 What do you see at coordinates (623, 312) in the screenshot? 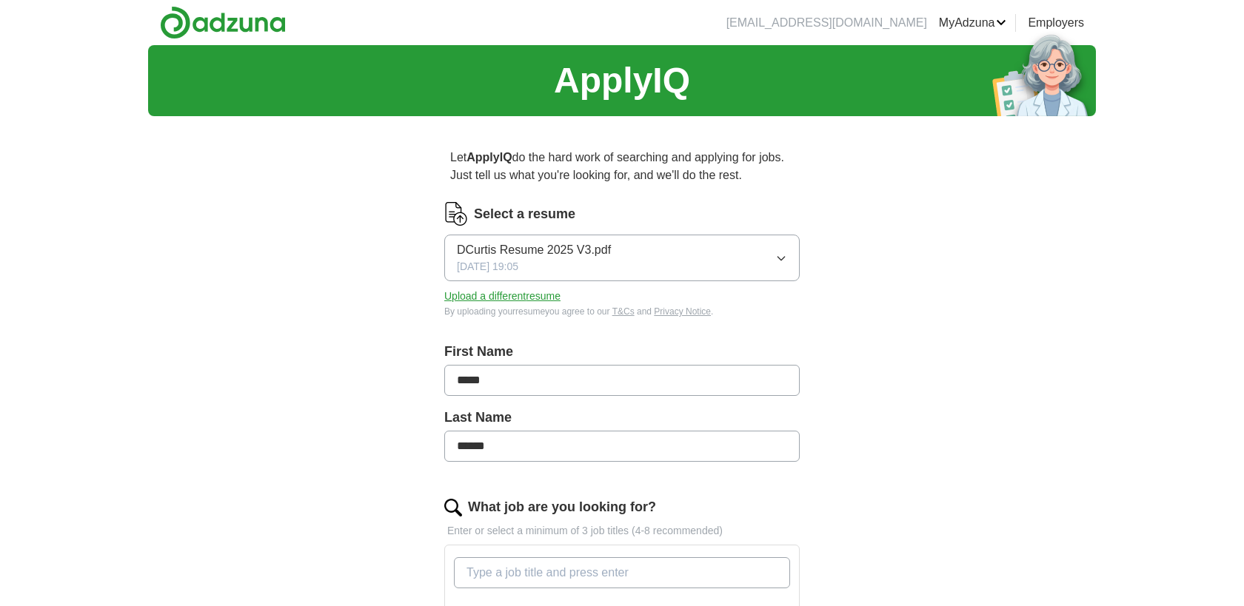
I see `a: T&Cs` at bounding box center [623, 312].